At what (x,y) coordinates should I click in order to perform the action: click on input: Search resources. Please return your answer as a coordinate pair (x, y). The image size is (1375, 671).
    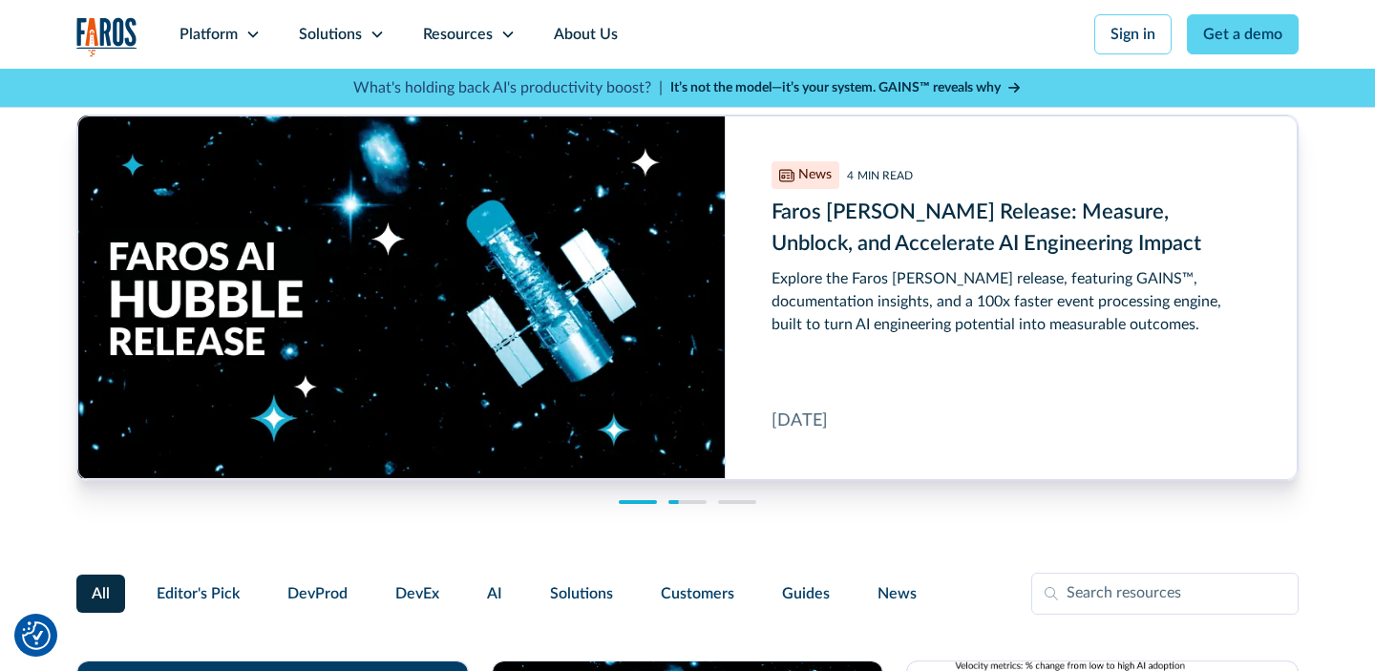
    Looking at the image, I should click on (1165, 594).